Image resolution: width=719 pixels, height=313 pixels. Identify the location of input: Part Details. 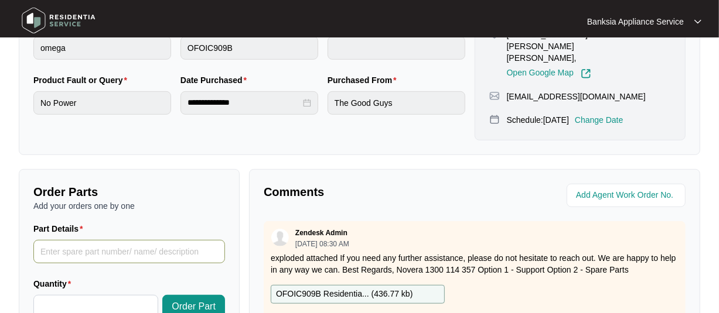
(129, 252).